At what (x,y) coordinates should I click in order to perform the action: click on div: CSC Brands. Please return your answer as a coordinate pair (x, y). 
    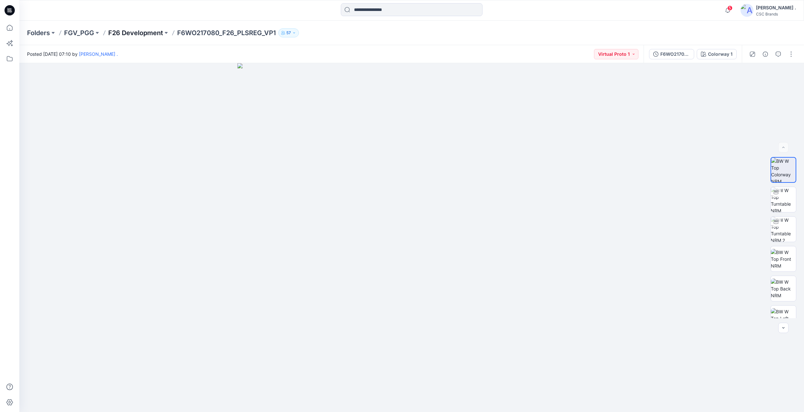
    Looking at the image, I should click on (776, 14).